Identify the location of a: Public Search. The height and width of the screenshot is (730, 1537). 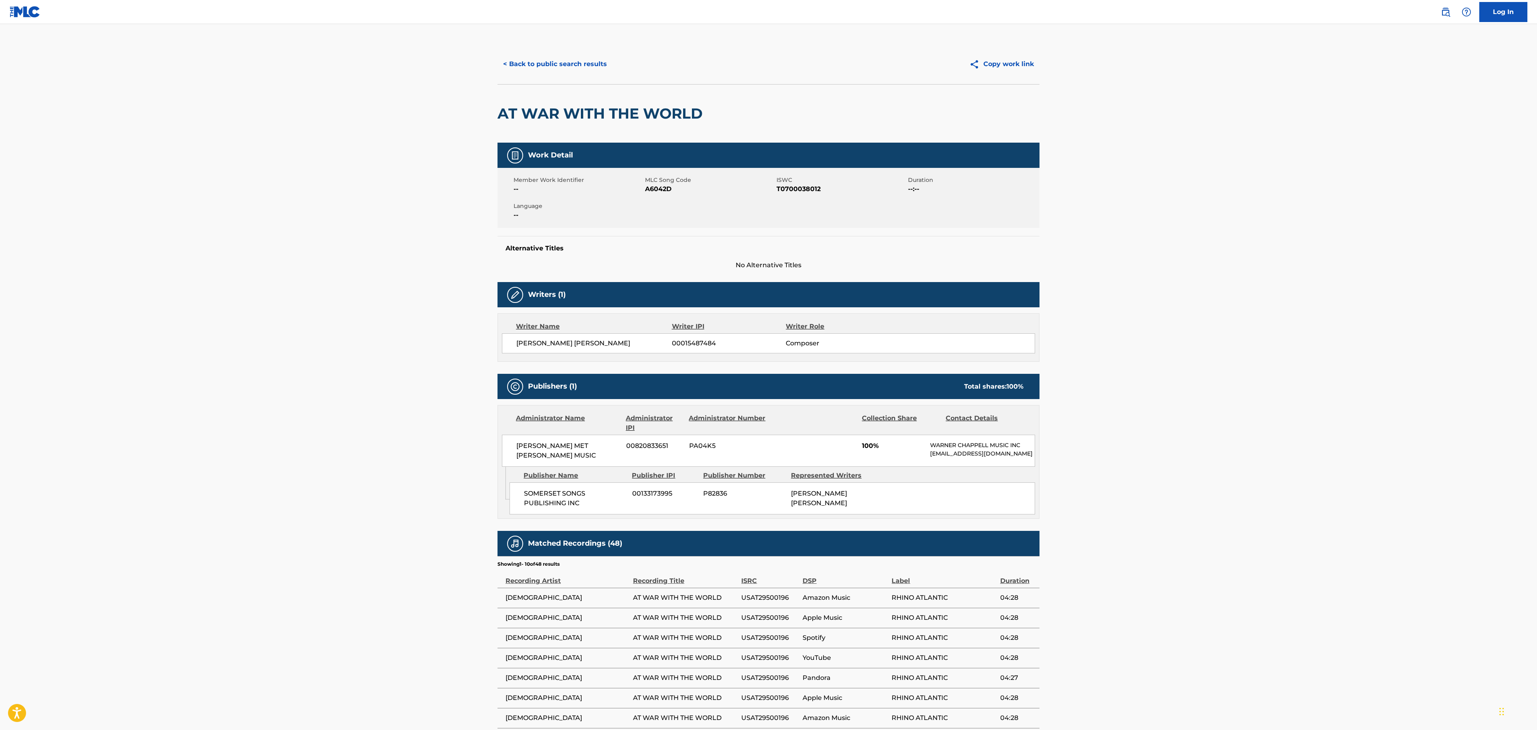
(1445, 12).